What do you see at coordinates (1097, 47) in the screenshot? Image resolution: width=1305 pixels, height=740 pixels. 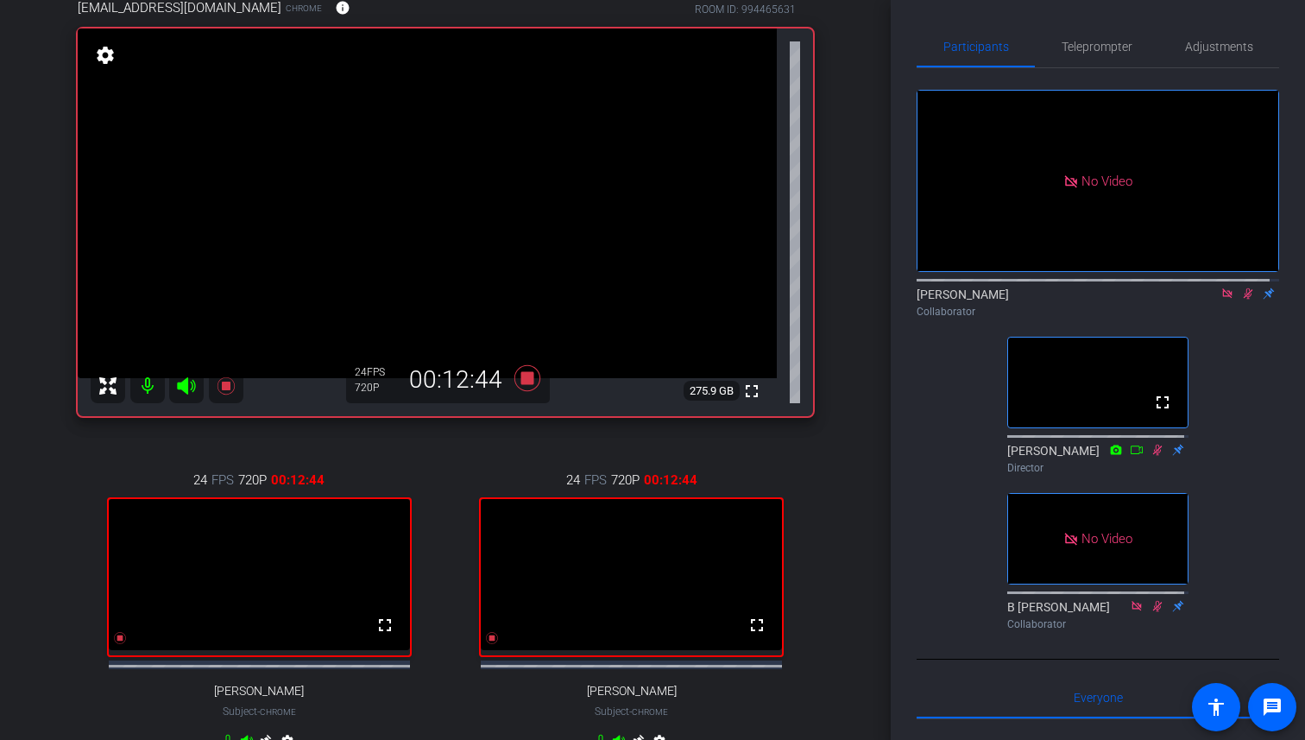 I see `span: Teleprompter` at bounding box center [1097, 47].